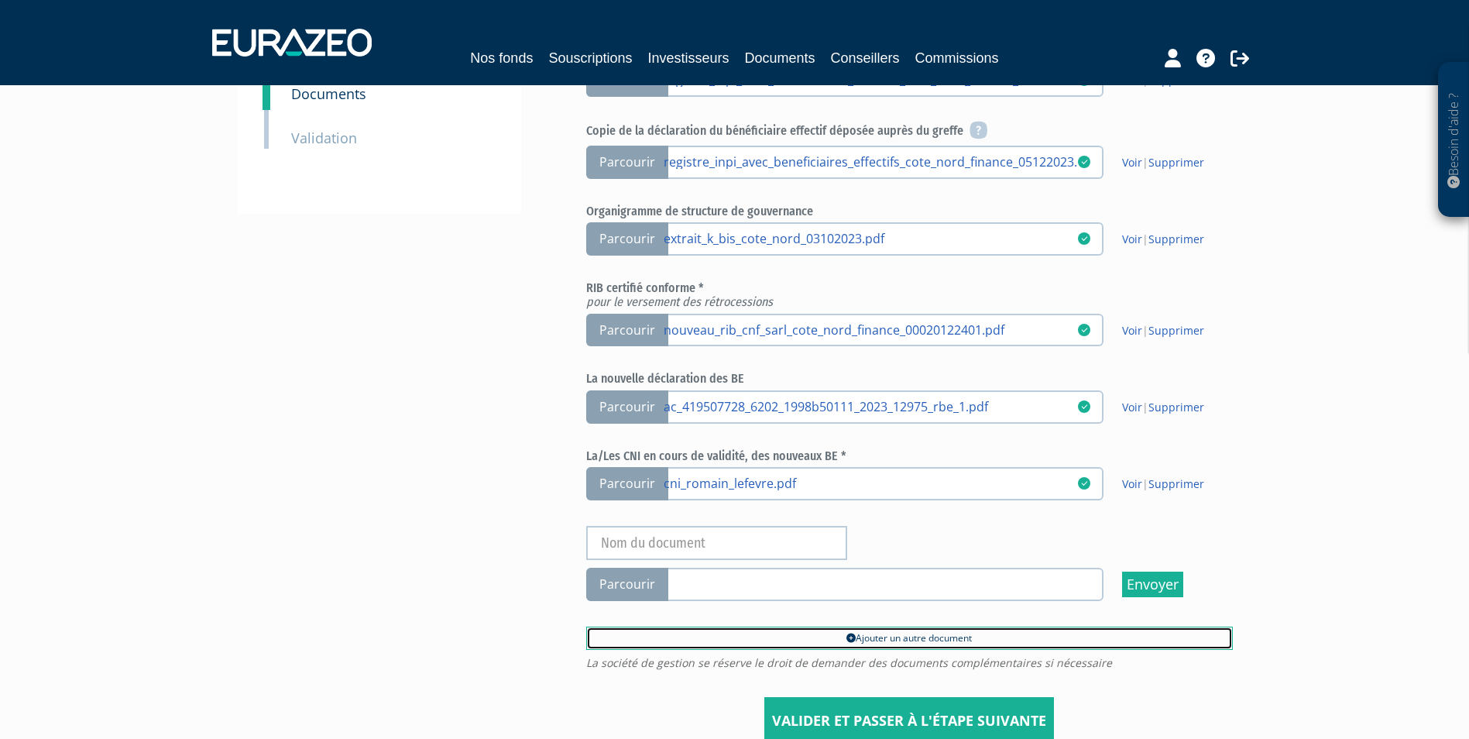 The width and height of the screenshot is (1469, 739). Describe the element at coordinates (870, 238) in the screenshot. I see `a: extrait_k_bis_cote_nord_03102023.pdf` at that location.